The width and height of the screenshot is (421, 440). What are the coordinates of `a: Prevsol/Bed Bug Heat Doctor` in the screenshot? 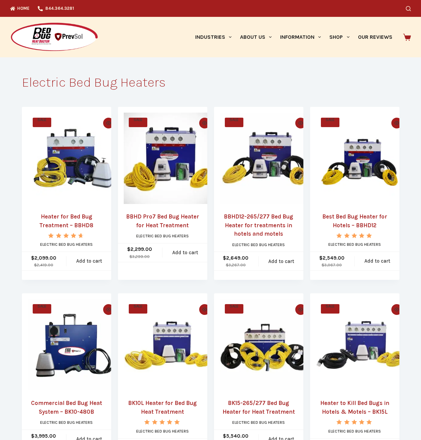 It's located at (54, 37).